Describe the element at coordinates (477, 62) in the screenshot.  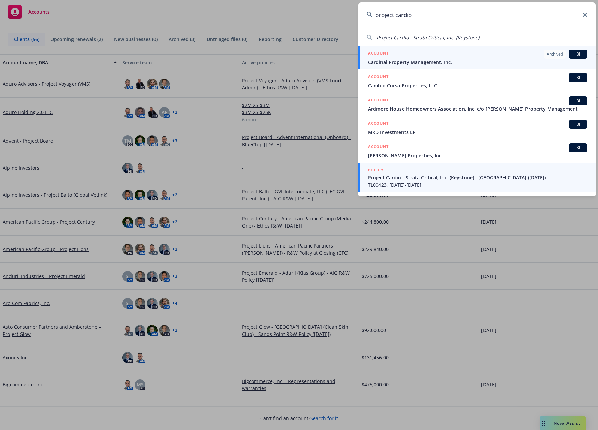
I see `span: Cardinal Property Management, Inc.` at that location.